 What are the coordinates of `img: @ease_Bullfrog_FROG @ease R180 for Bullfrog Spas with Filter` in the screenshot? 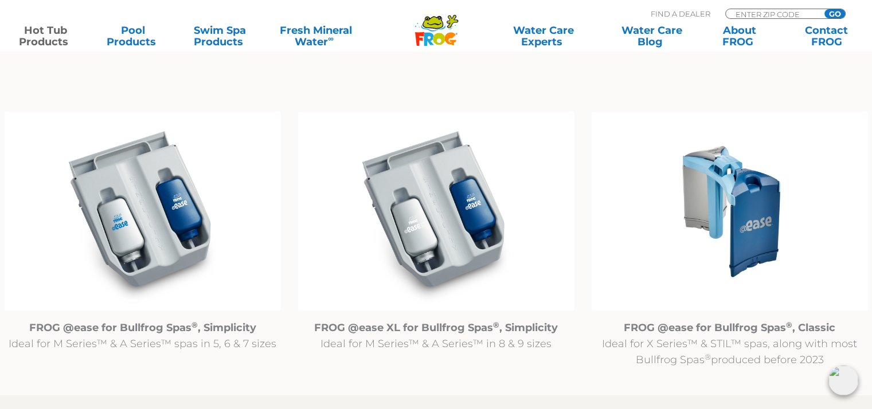 It's located at (143, 211).